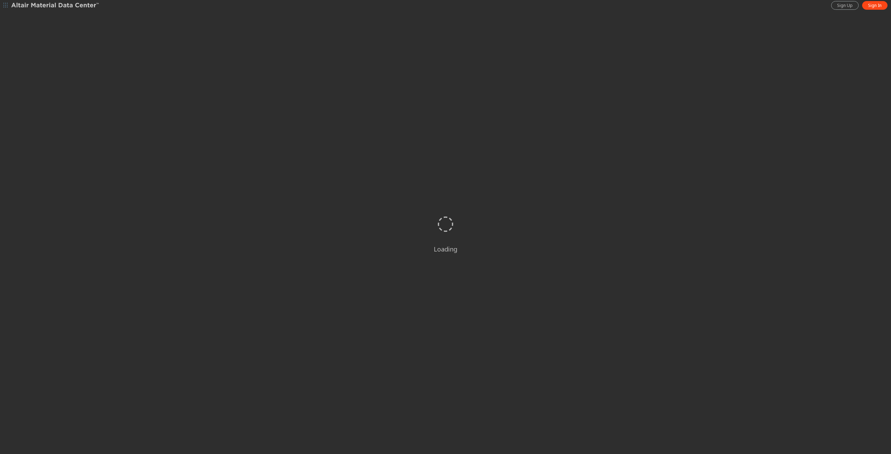 This screenshot has width=891, height=454. Describe the element at coordinates (844, 5) in the screenshot. I see `a: Sign Up` at that location.